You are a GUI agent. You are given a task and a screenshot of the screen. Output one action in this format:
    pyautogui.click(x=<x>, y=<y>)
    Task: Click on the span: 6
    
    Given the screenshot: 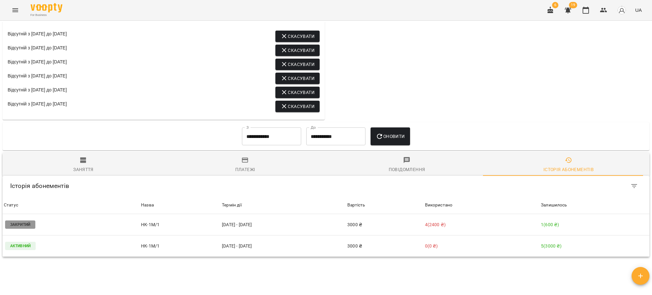 What is the action you would take?
    pyautogui.click(x=555, y=5)
    